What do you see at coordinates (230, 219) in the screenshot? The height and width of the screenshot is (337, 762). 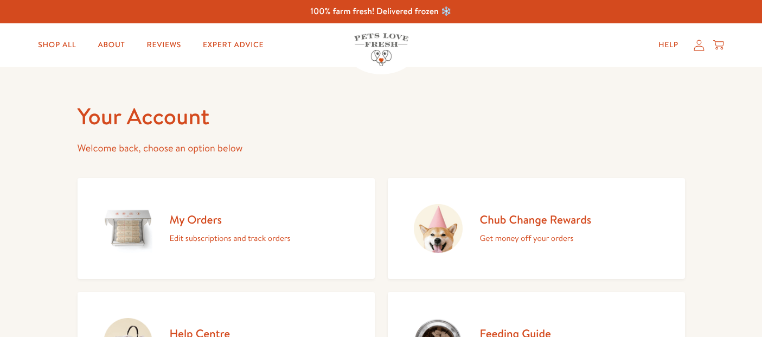 I see `h2: My Orders` at bounding box center [230, 219].